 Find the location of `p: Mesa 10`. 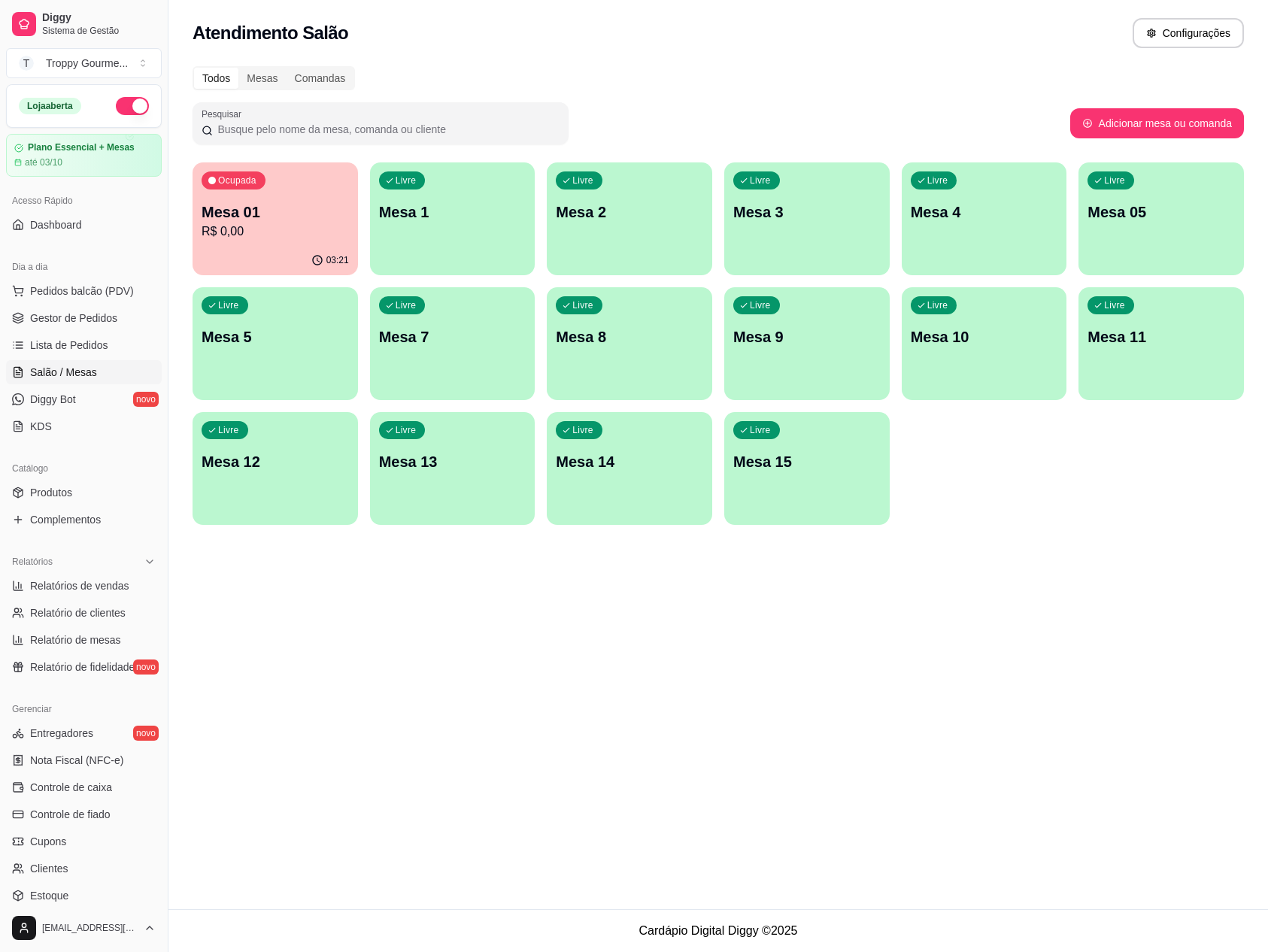

p: Mesa 10 is located at coordinates (985, 337).